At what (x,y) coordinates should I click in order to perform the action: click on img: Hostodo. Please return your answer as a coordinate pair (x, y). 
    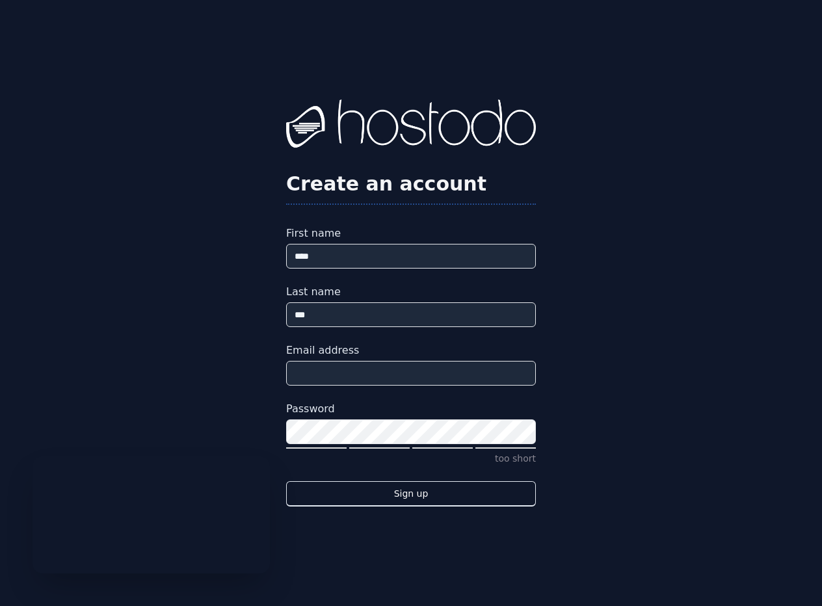
    Looking at the image, I should click on (411, 126).